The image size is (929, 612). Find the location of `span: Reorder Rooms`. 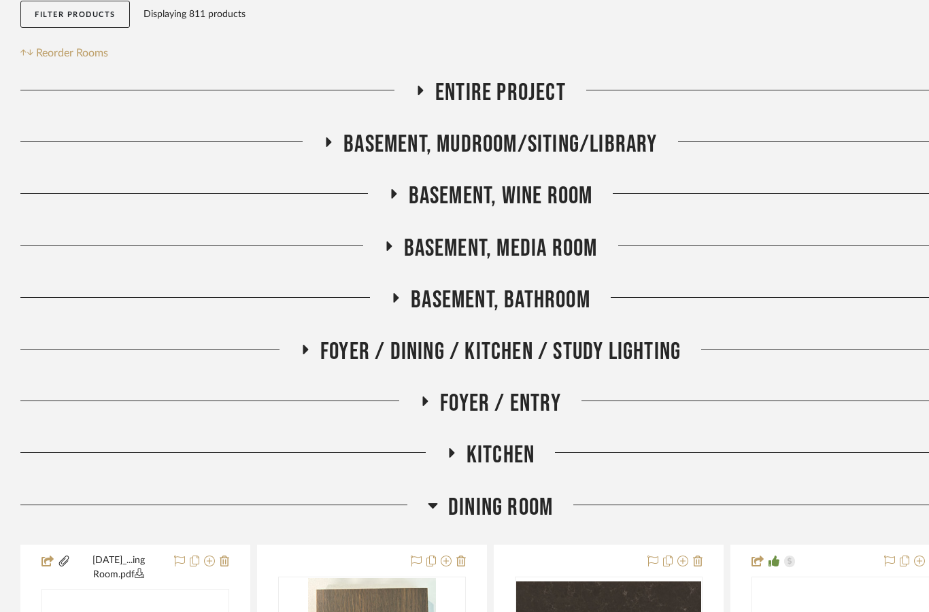

span: Reorder Rooms is located at coordinates (72, 53).